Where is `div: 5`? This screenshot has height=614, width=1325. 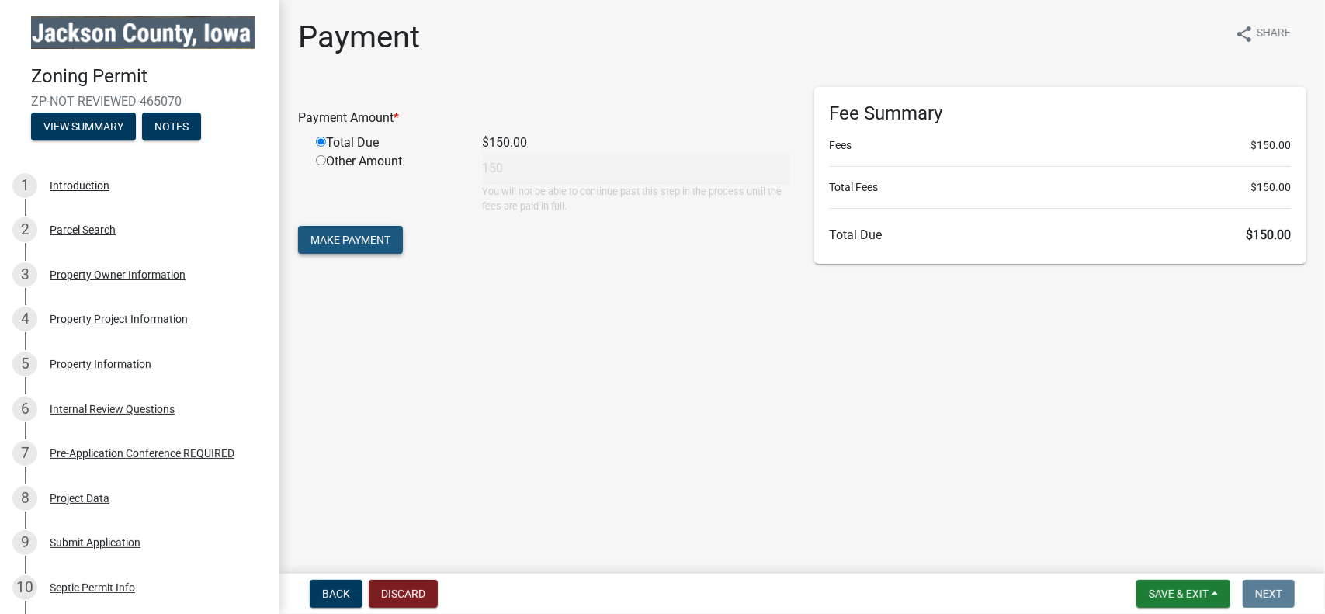 div: 5 is located at coordinates (25, 364).